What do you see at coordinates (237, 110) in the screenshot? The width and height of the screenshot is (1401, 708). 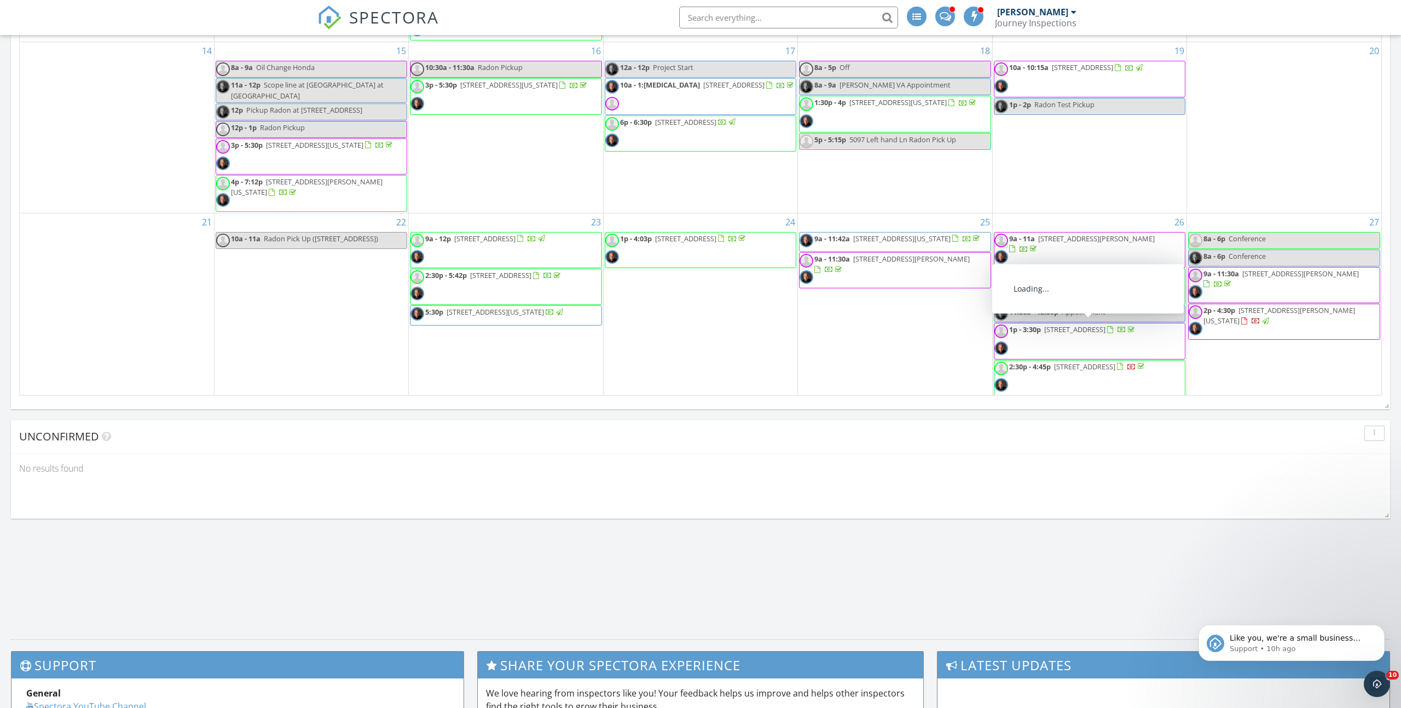 I see `span: 12p` at bounding box center [237, 110].